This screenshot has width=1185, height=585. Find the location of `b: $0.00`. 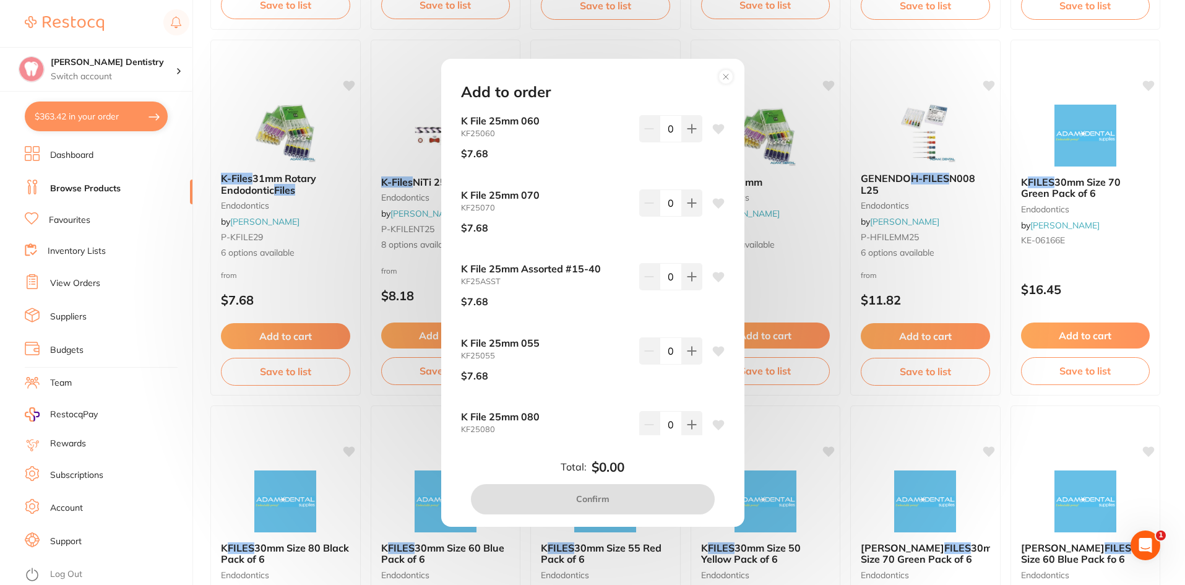

b: $0.00 is located at coordinates (608, 467).